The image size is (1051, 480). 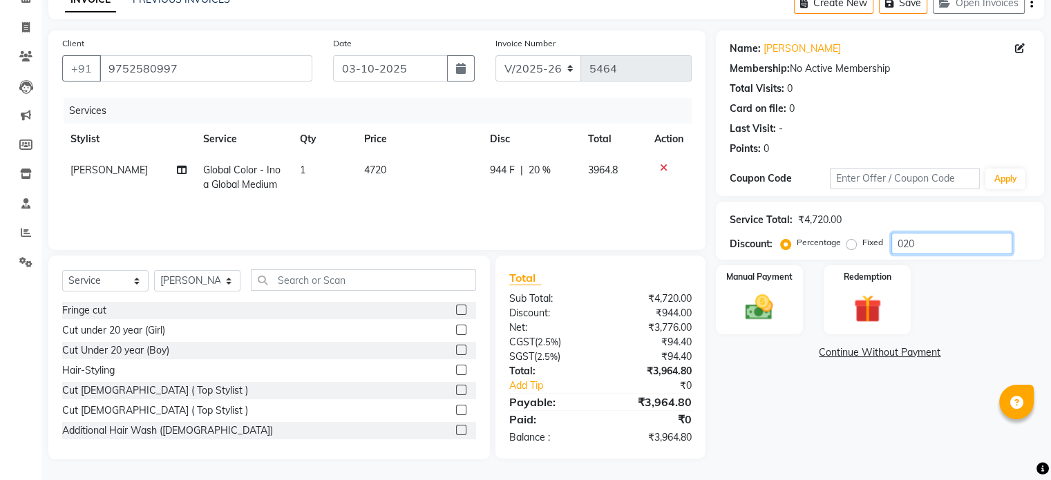 What do you see at coordinates (363, 280) in the screenshot?
I see `input: Search or Scan` at bounding box center [363, 280].